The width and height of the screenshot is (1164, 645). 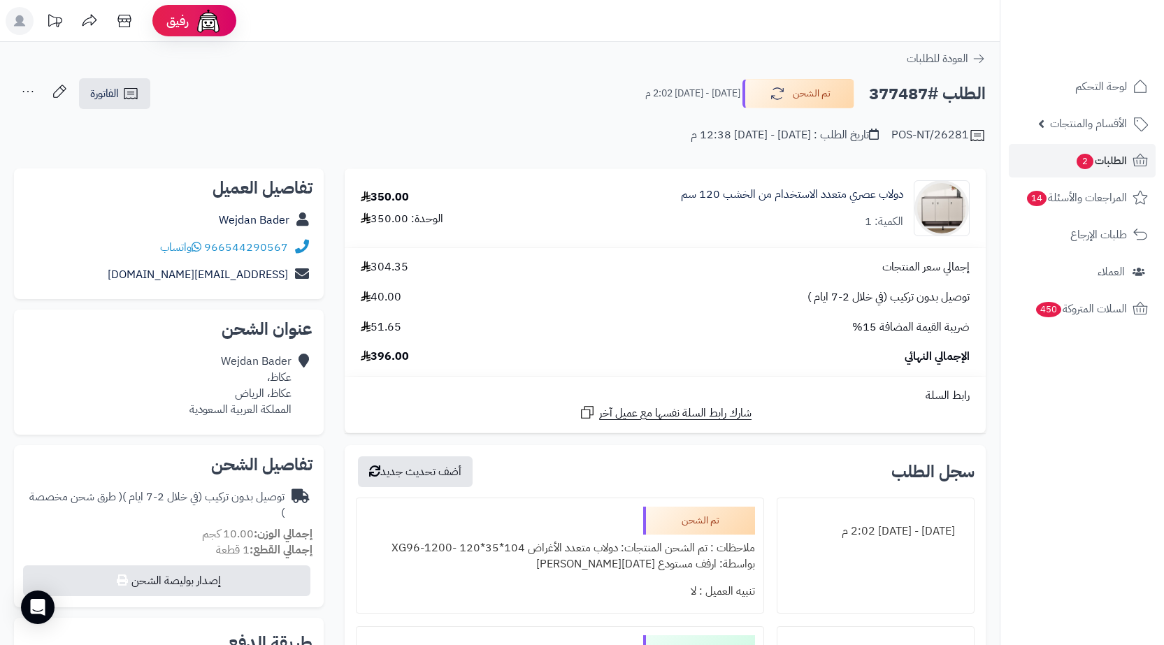 I want to click on span: المراجعات والأسئلة, so click(x=1076, y=198).